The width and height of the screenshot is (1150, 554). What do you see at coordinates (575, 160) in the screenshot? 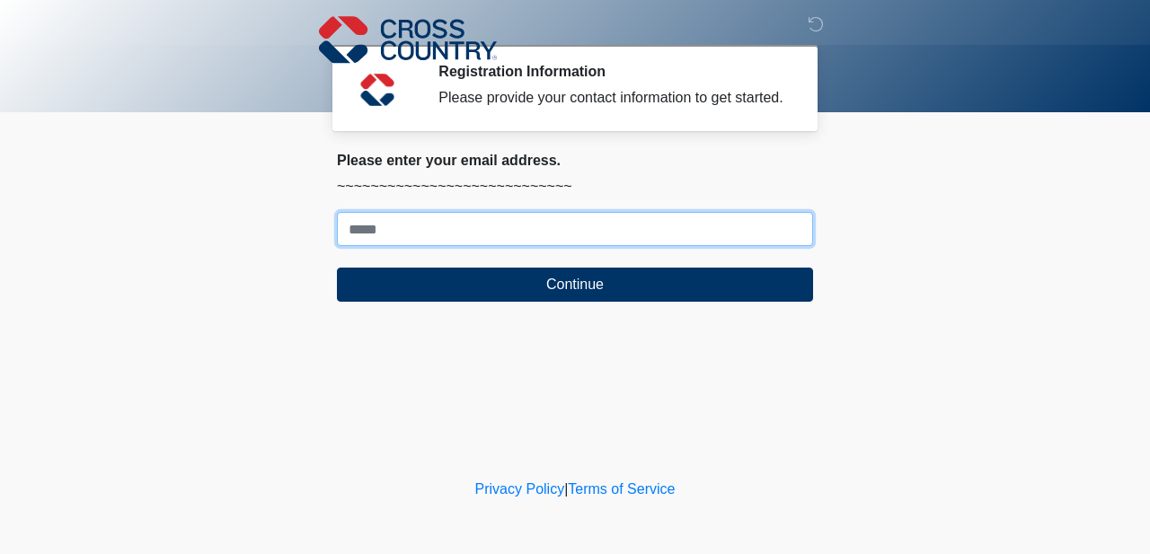
I see `h2: Please enter your email address.` at bounding box center [575, 160].